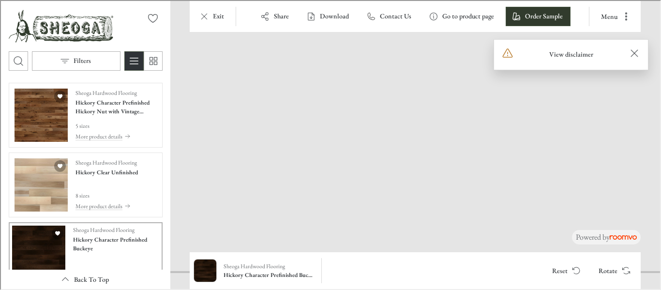 This screenshot has width=661, height=290. What do you see at coordinates (105, 194) in the screenshot?
I see `p: 8 sizes` at bounding box center [105, 194].